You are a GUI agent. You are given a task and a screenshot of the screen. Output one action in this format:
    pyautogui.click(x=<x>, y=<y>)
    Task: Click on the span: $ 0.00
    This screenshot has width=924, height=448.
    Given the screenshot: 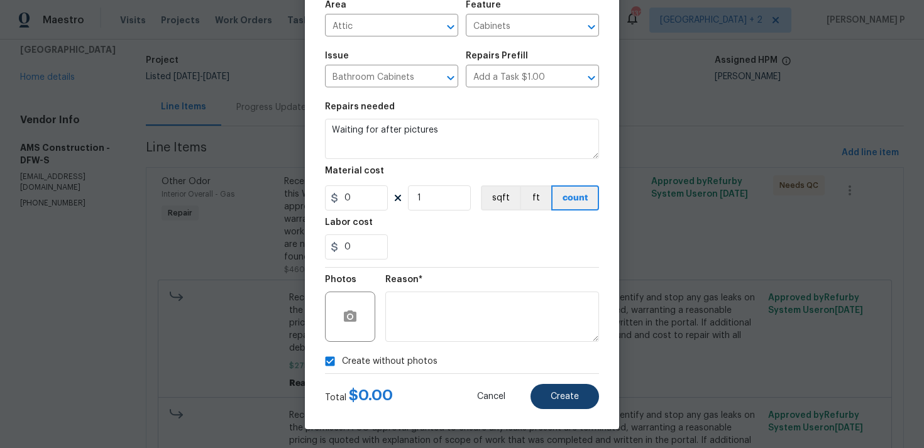 What is the action you would take?
    pyautogui.click(x=371, y=395)
    